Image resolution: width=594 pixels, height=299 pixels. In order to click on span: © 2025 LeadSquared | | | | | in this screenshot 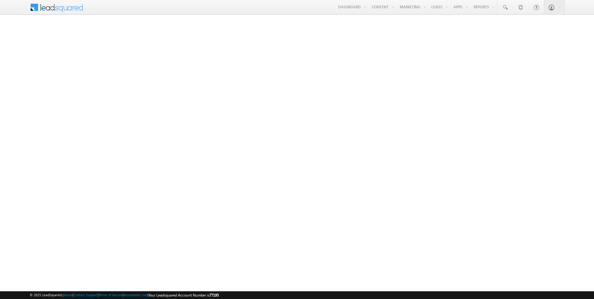, I will do `click(124, 295)`.